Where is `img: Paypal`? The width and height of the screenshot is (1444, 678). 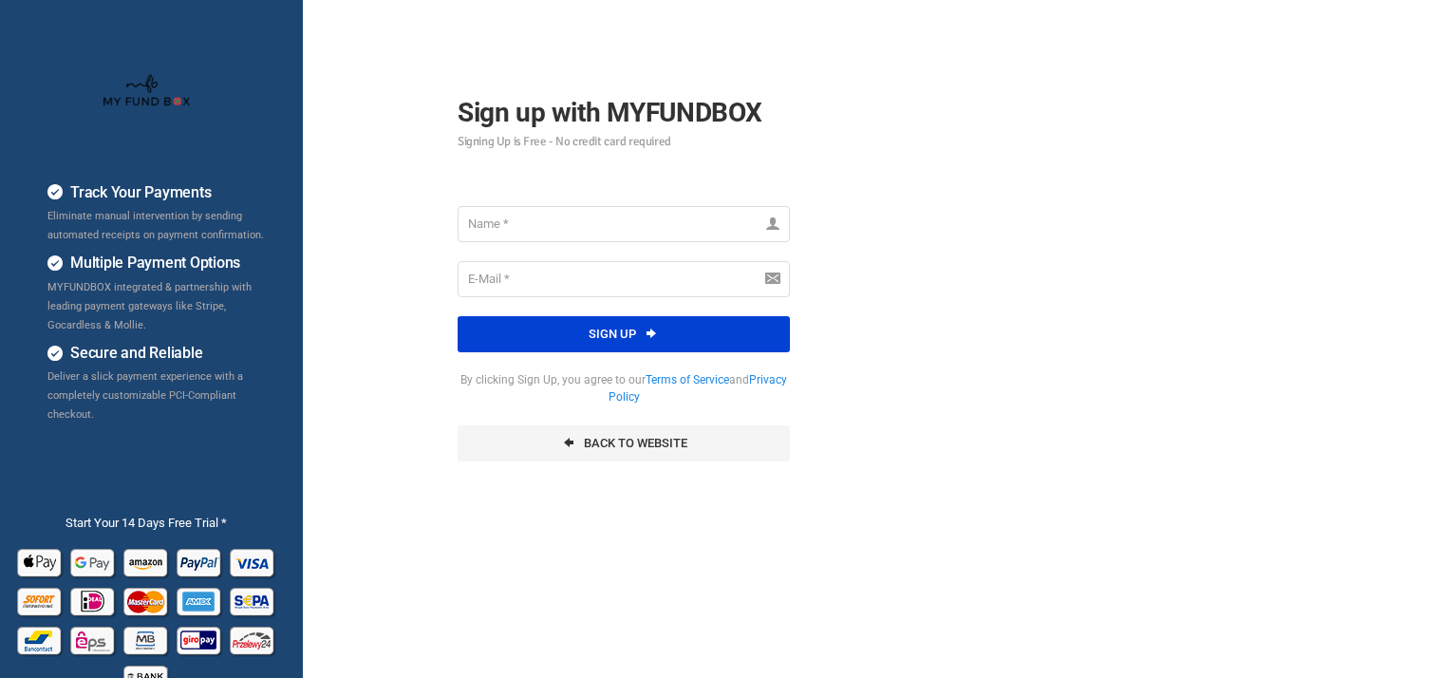 img: Paypal is located at coordinates (199, 561).